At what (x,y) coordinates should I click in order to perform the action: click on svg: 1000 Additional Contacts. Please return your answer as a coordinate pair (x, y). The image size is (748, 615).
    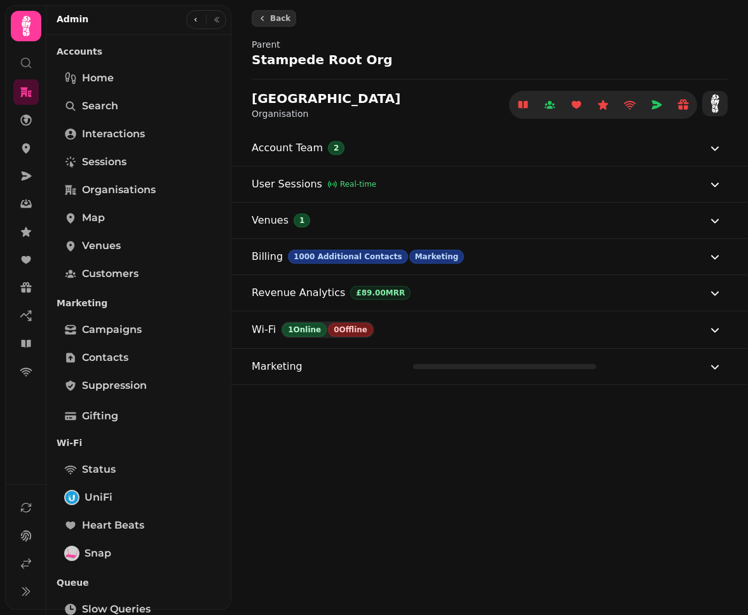
    Looking at the image, I should click on (550, 105).